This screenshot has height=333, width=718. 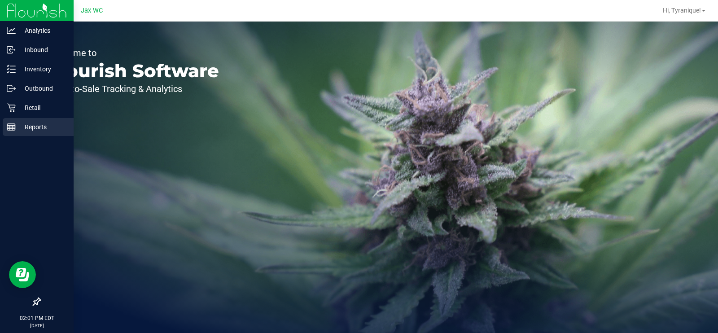 What do you see at coordinates (134, 89) in the screenshot?
I see `p: Seed-to-Sale Tracking & Analytics` at bounding box center [134, 89].